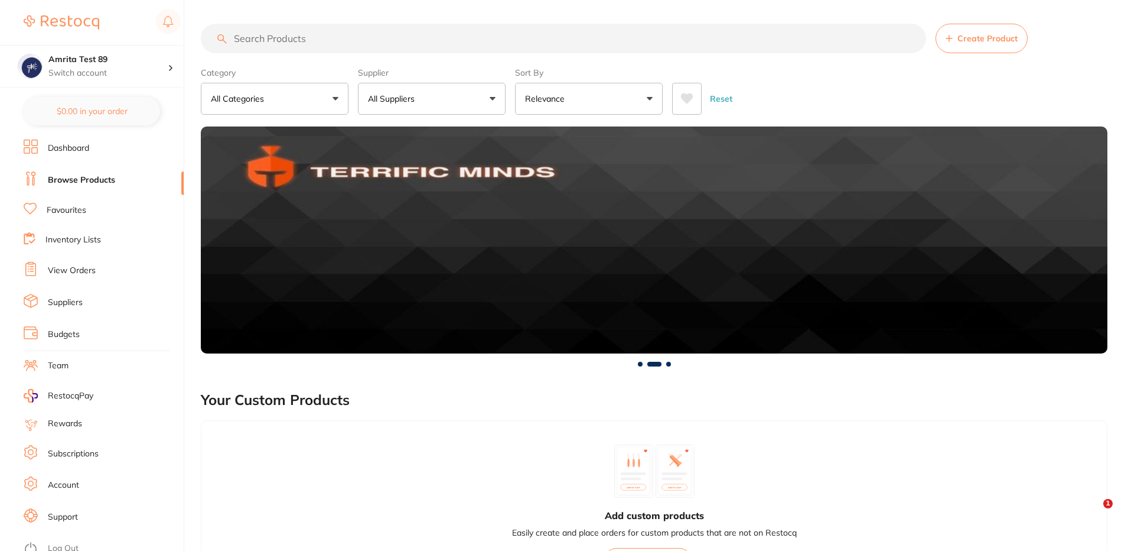 Image resolution: width=1131 pixels, height=551 pixels. I want to click on a: View Orders, so click(71, 271).